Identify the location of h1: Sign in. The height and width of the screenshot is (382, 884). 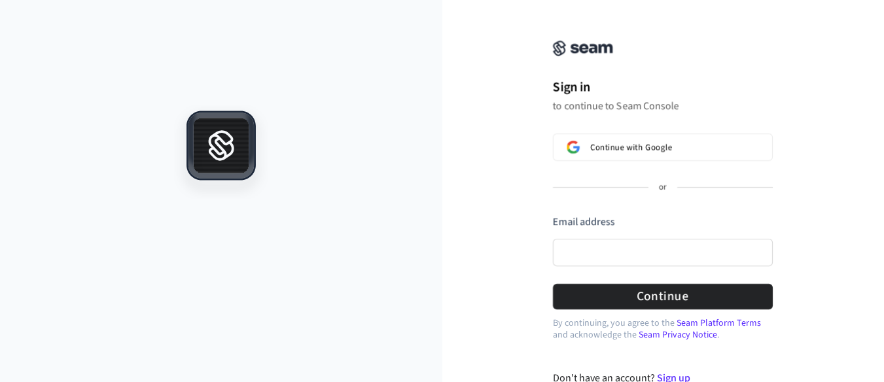
(663, 87).